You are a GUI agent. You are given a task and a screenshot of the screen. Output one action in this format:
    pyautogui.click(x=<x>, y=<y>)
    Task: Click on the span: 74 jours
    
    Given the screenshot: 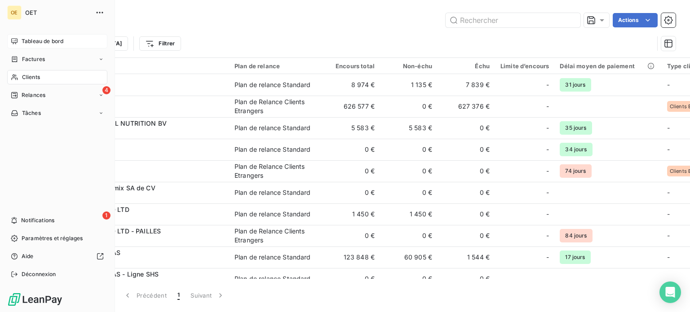 What is the action you would take?
    pyautogui.click(x=575, y=171)
    